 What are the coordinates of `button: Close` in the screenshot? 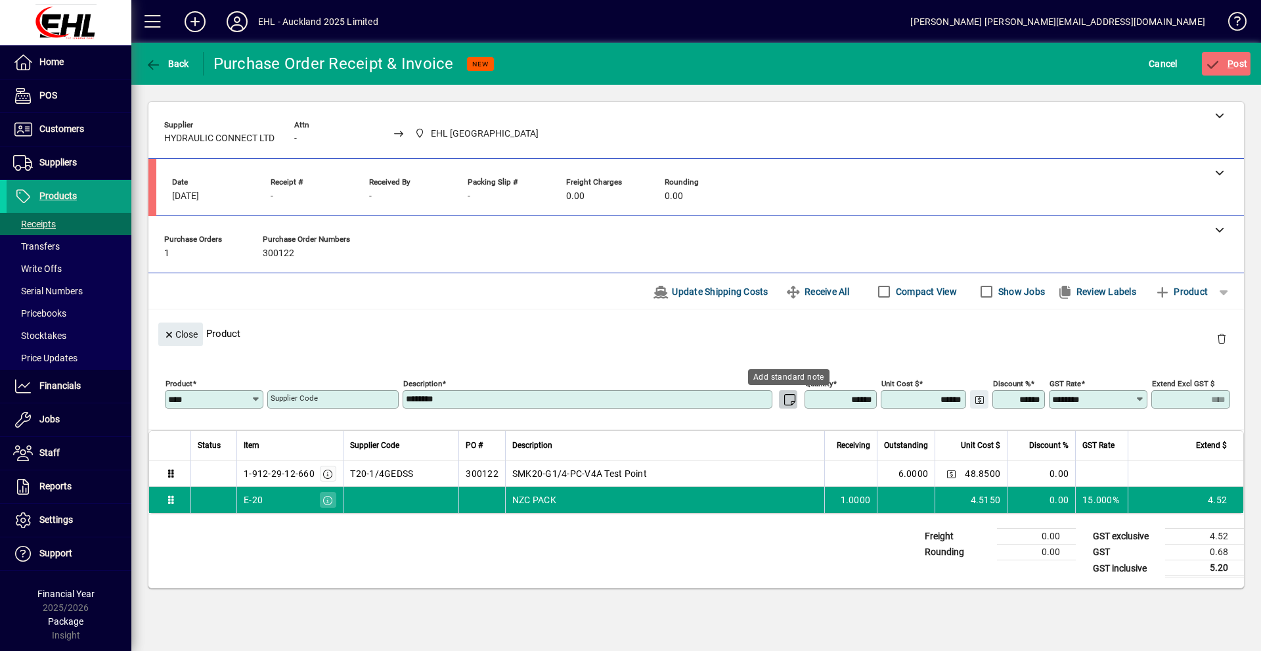 It's located at (181, 334).